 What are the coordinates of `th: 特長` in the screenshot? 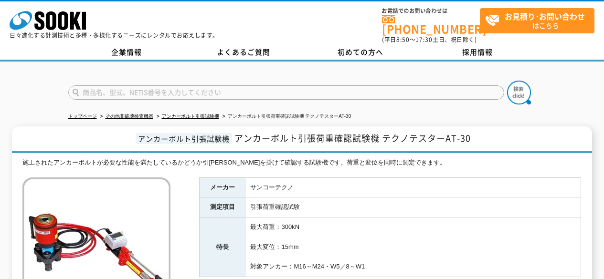 It's located at (223, 247).